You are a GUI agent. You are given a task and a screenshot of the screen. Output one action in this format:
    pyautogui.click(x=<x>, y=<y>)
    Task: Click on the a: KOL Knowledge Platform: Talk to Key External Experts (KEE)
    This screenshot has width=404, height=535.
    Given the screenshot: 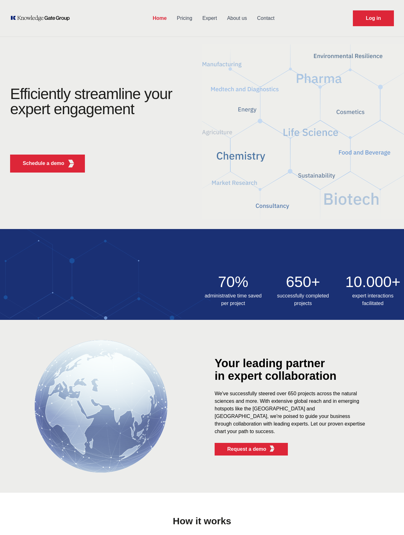 What is the action you would take?
    pyautogui.click(x=42, y=18)
    